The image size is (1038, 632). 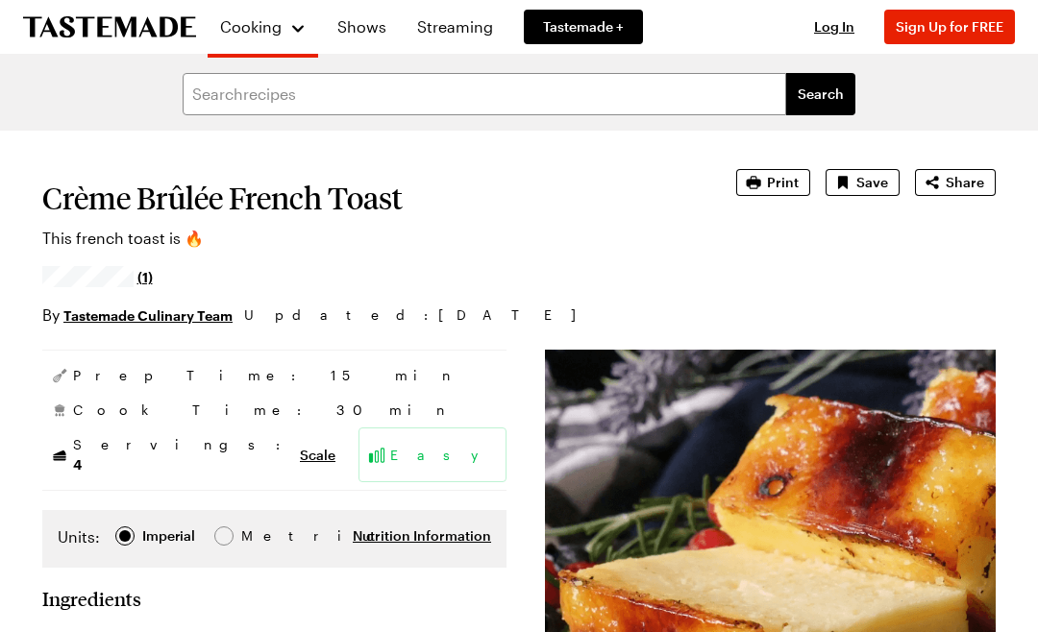 What do you see at coordinates (362, 198) in the screenshot?
I see `h1: Crème Brûlée French Toast` at bounding box center [362, 198].